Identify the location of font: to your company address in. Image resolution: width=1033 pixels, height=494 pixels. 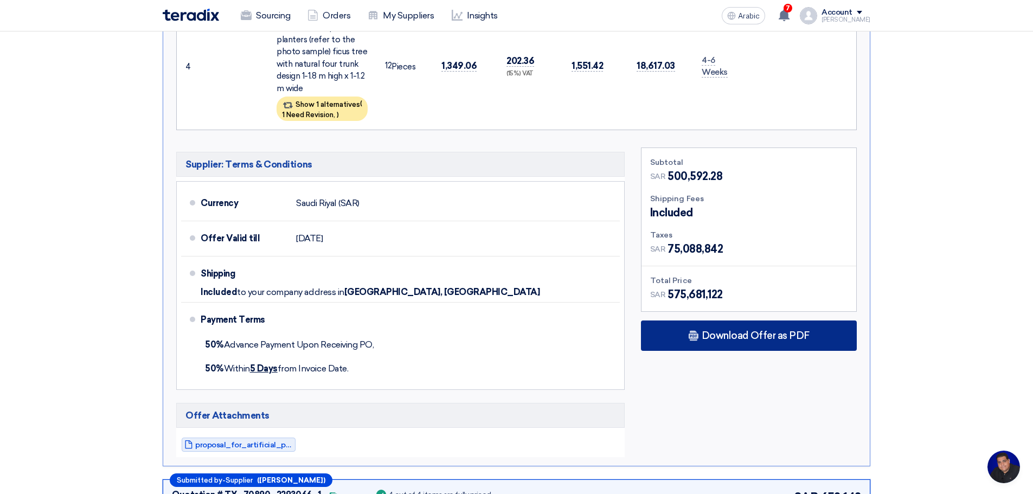
(291, 292).